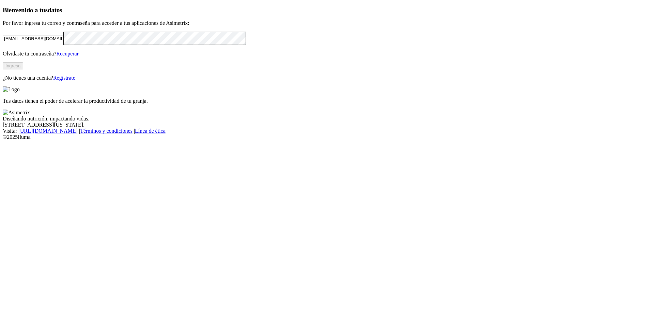  What do you see at coordinates (64, 78) in the screenshot?
I see `a: Regístrate` at bounding box center [64, 78].